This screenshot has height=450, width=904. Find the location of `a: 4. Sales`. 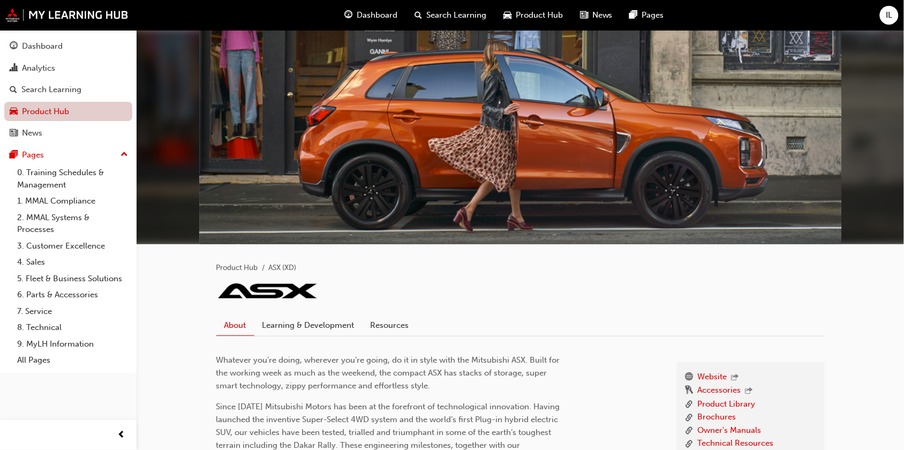

a: 4. Sales is located at coordinates (72, 262).